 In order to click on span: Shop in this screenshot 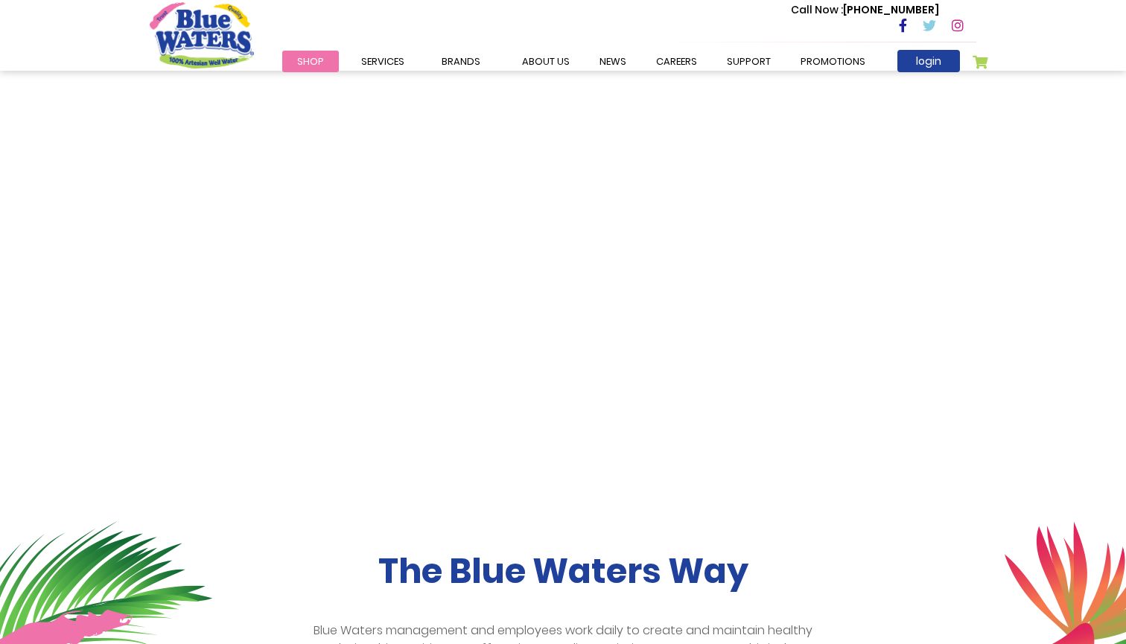, I will do `click(311, 61)`.